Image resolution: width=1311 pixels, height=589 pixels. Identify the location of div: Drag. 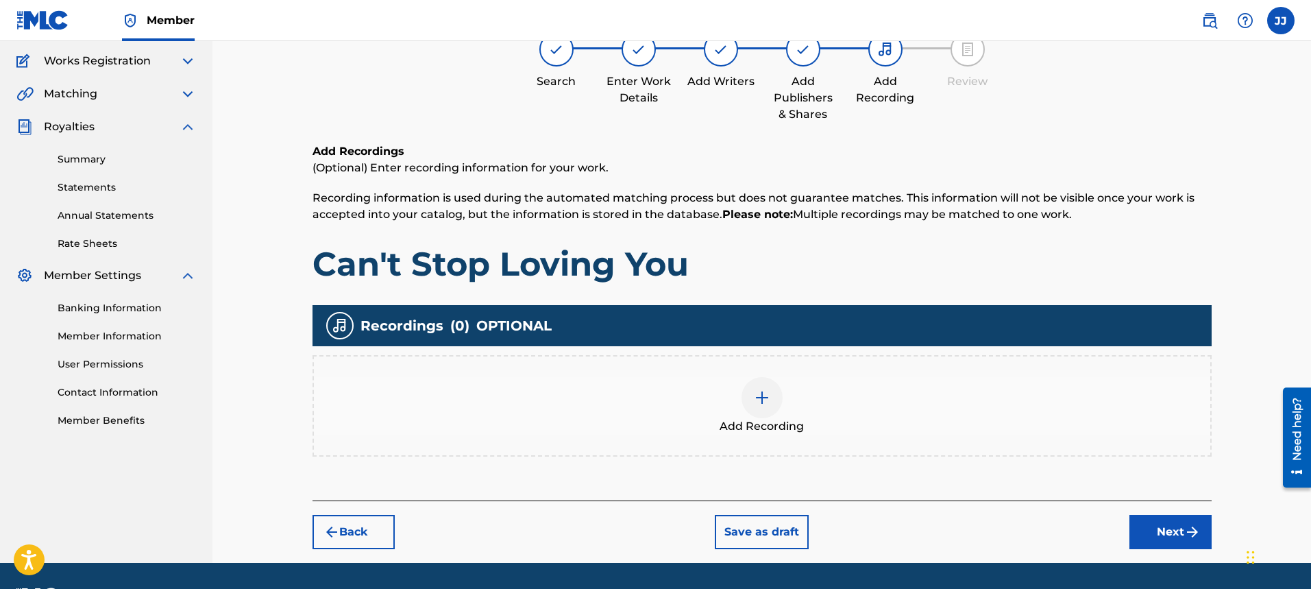
(1251, 557).